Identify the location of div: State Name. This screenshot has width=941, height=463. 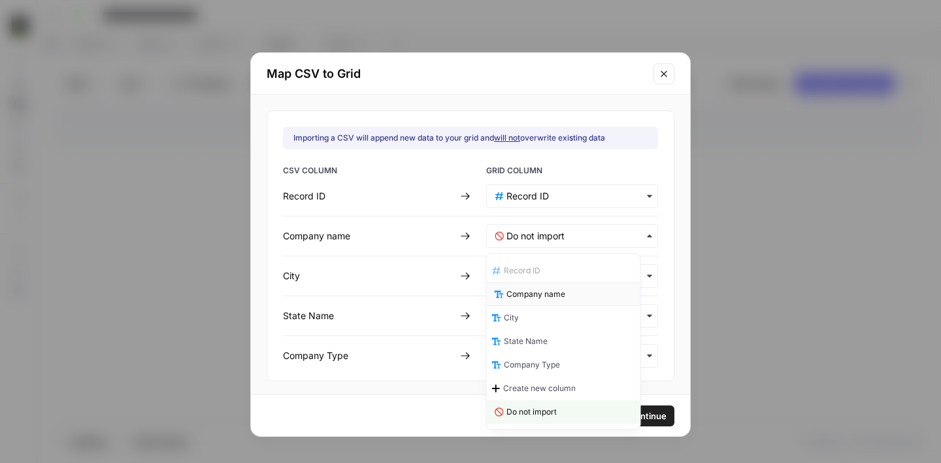
(369, 316).